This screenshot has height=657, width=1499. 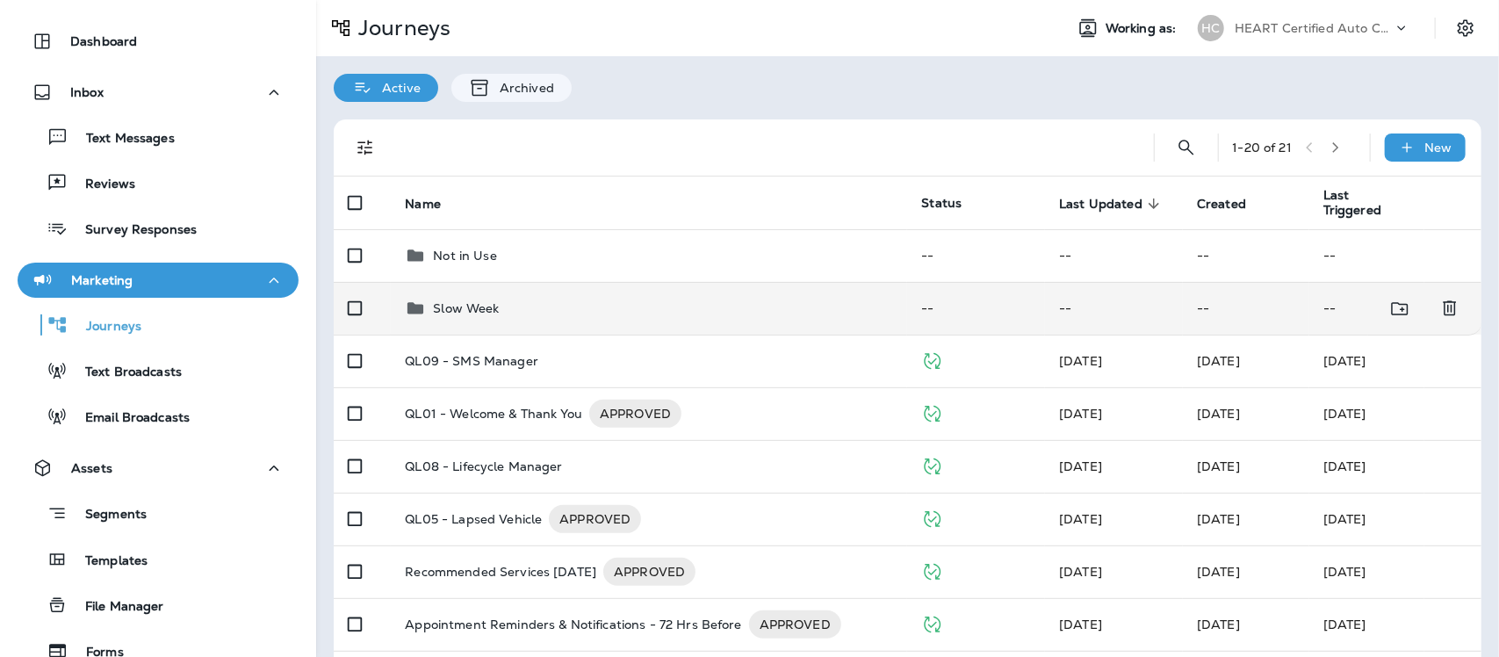 What do you see at coordinates (1400, 308) in the screenshot?
I see `button: Move to folder` at bounding box center [1400, 308].